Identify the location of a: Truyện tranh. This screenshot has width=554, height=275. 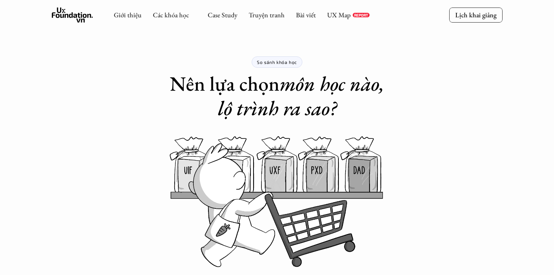
(267, 15).